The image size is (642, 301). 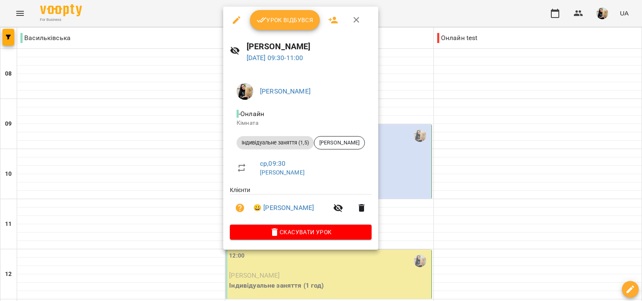 I want to click on button: Скасувати Урок, so click(x=300, y=232).